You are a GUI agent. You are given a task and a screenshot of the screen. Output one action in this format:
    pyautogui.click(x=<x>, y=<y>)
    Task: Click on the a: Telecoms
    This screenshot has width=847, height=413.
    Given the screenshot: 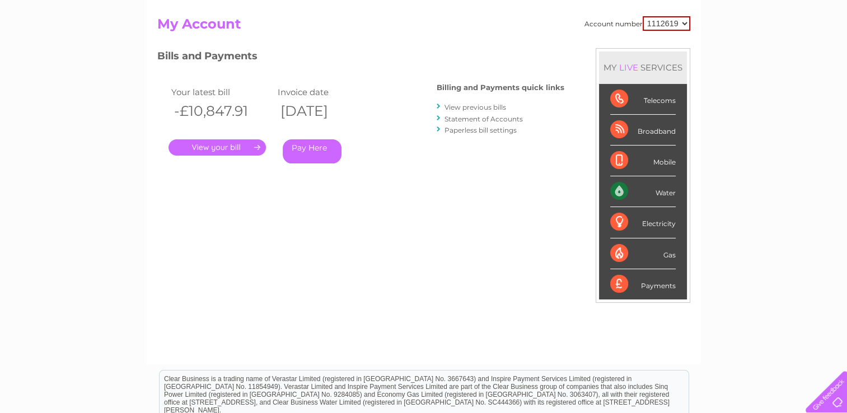 What is the action you would take?
    pyautogui.click(x=726, y=52)
    